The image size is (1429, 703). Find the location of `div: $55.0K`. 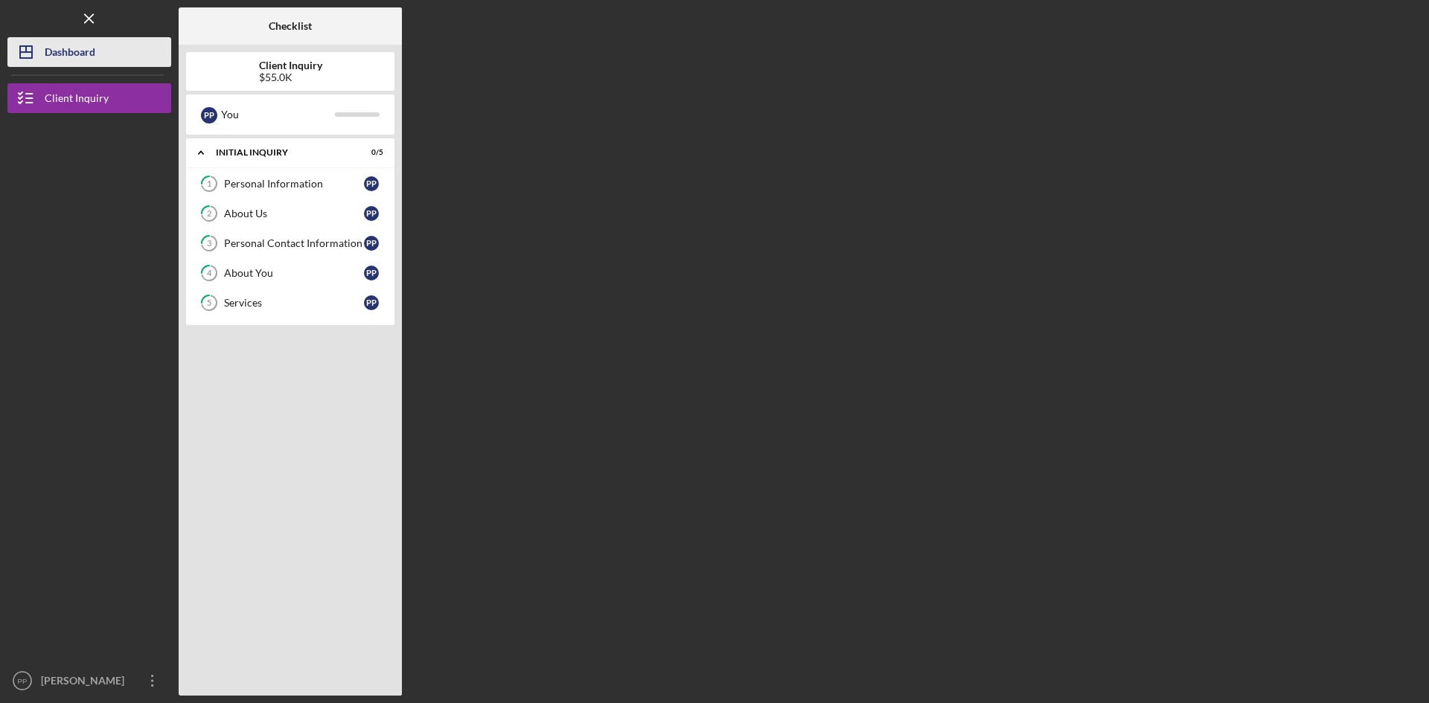

div: $55.0K is located at coordinates (290, 77).